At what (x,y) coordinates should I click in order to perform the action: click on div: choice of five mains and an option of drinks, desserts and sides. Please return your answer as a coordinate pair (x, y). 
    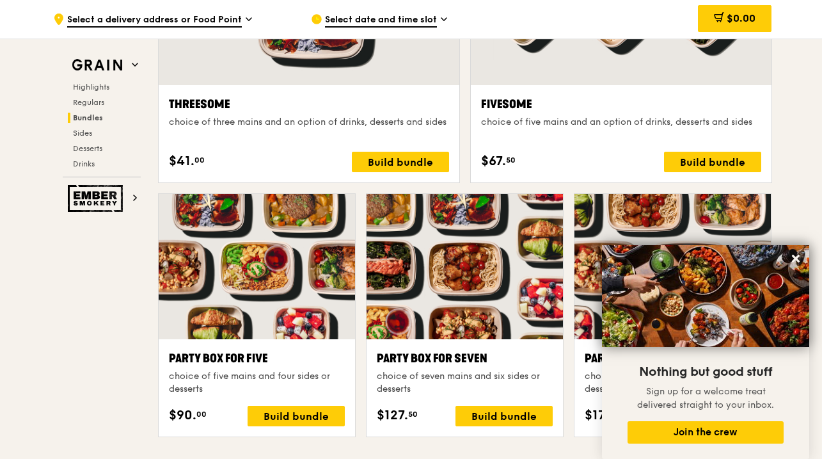
    Looking at the image, I should click on (621, 122).